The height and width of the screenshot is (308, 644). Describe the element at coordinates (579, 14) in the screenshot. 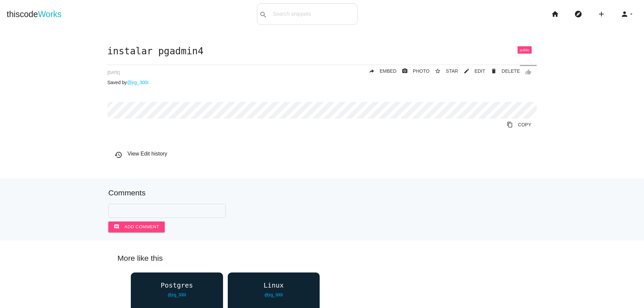

I see `i: explore` at that location.